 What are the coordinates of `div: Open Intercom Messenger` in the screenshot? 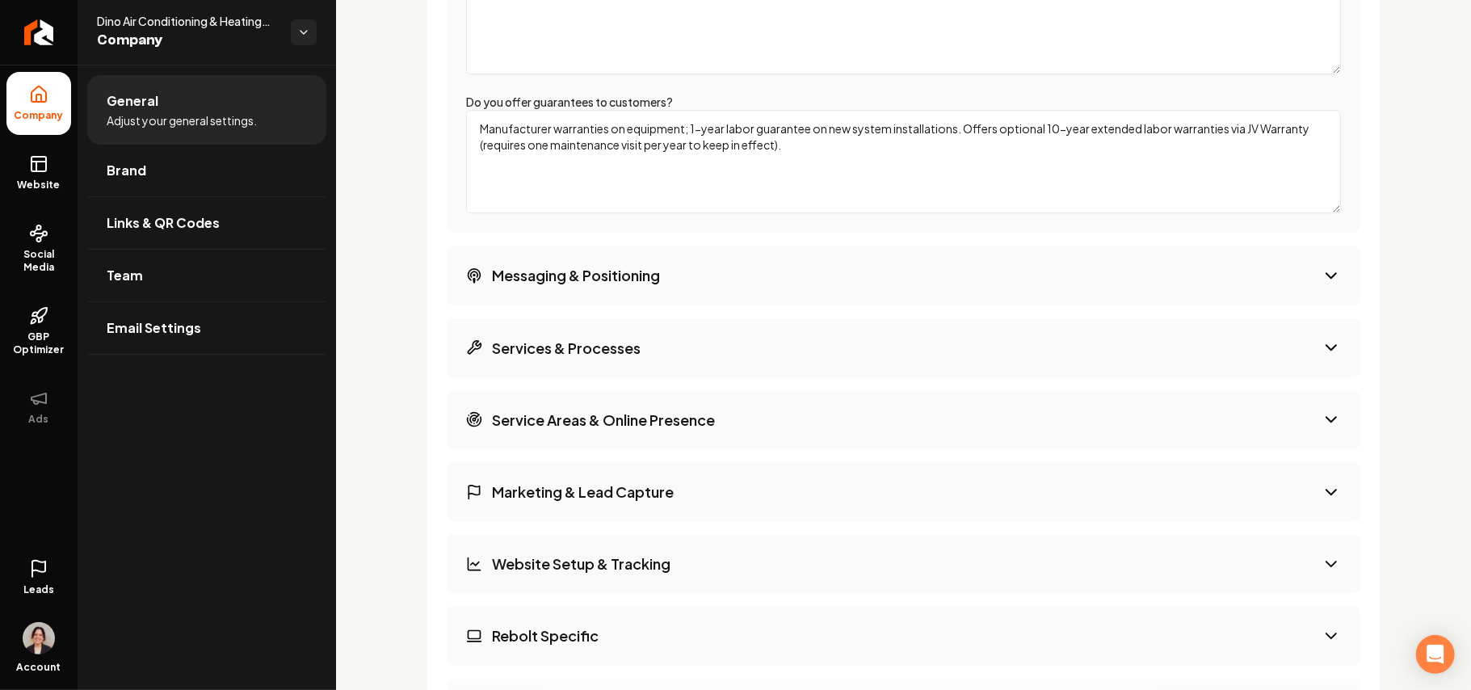 It's located at (1435, 654).